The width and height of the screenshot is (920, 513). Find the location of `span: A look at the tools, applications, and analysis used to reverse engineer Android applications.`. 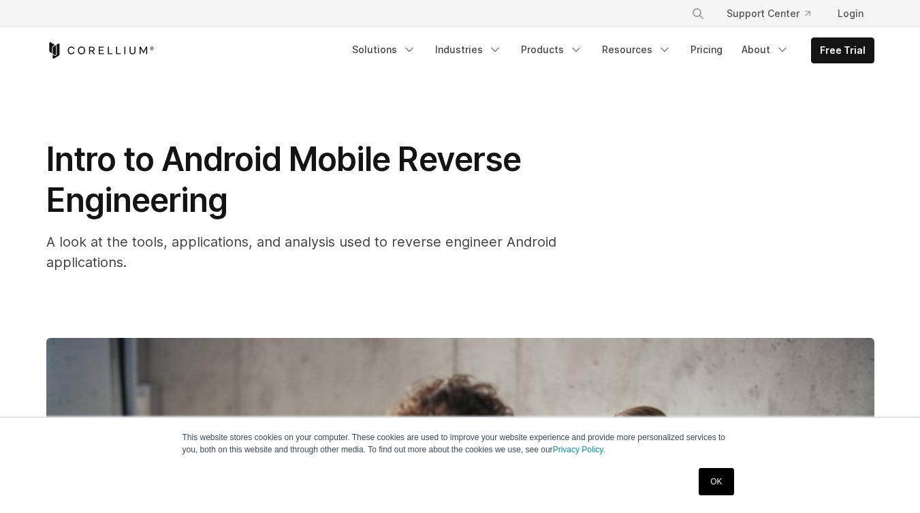

span: A look at the tools, applications, and analysis used to reverse engineer Android applications. is located at coordinates (301, 252).